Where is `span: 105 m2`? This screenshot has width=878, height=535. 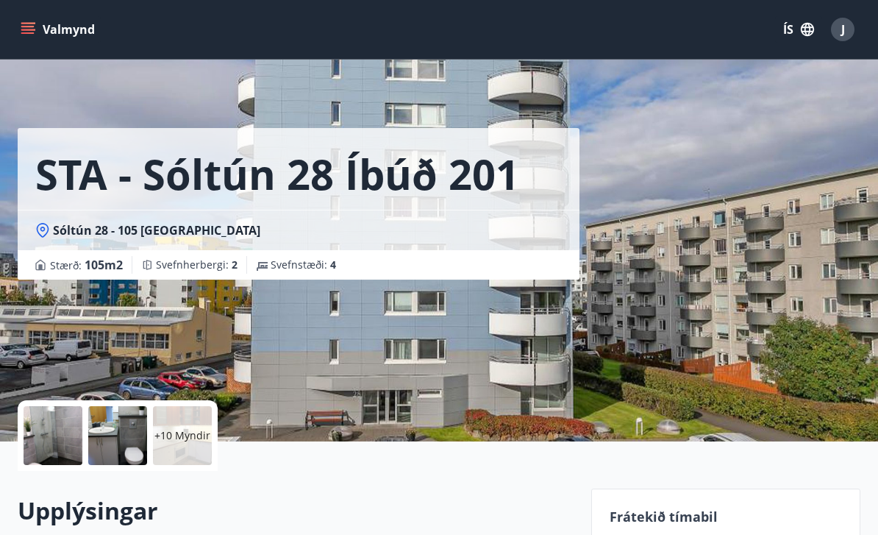 span: 105 m2 is located at coordinates (104, 265).